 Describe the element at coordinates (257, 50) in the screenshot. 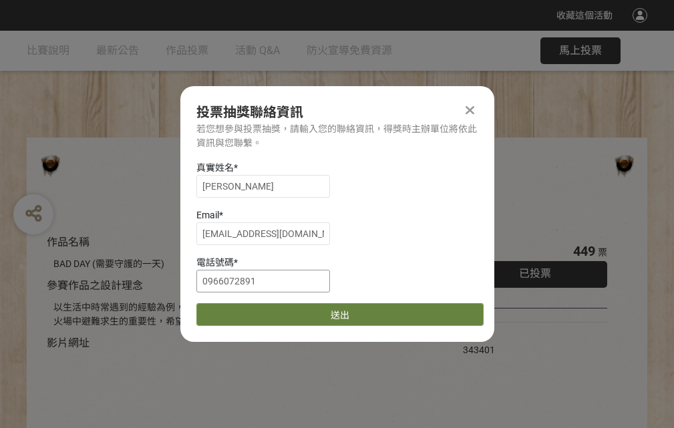

I see `span: 活動 Q&A` at that location.